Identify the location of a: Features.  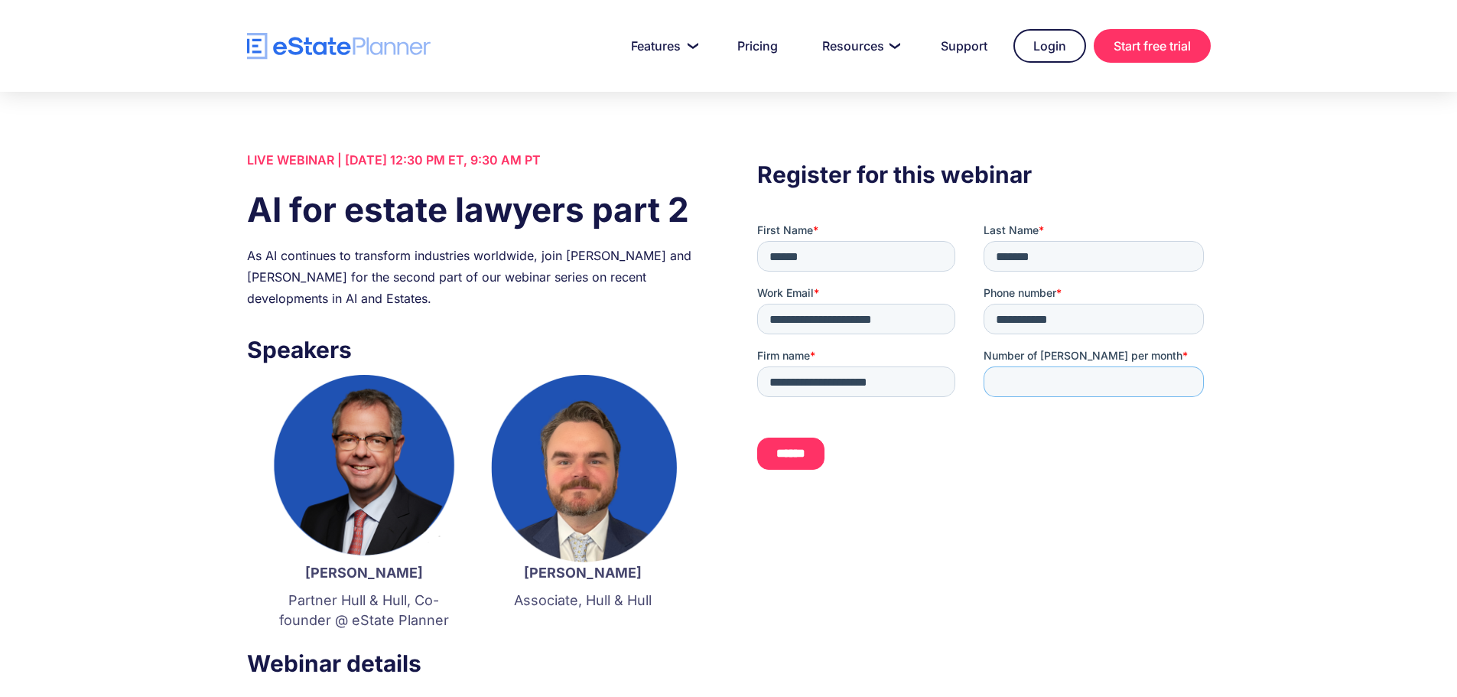
(662, 46).